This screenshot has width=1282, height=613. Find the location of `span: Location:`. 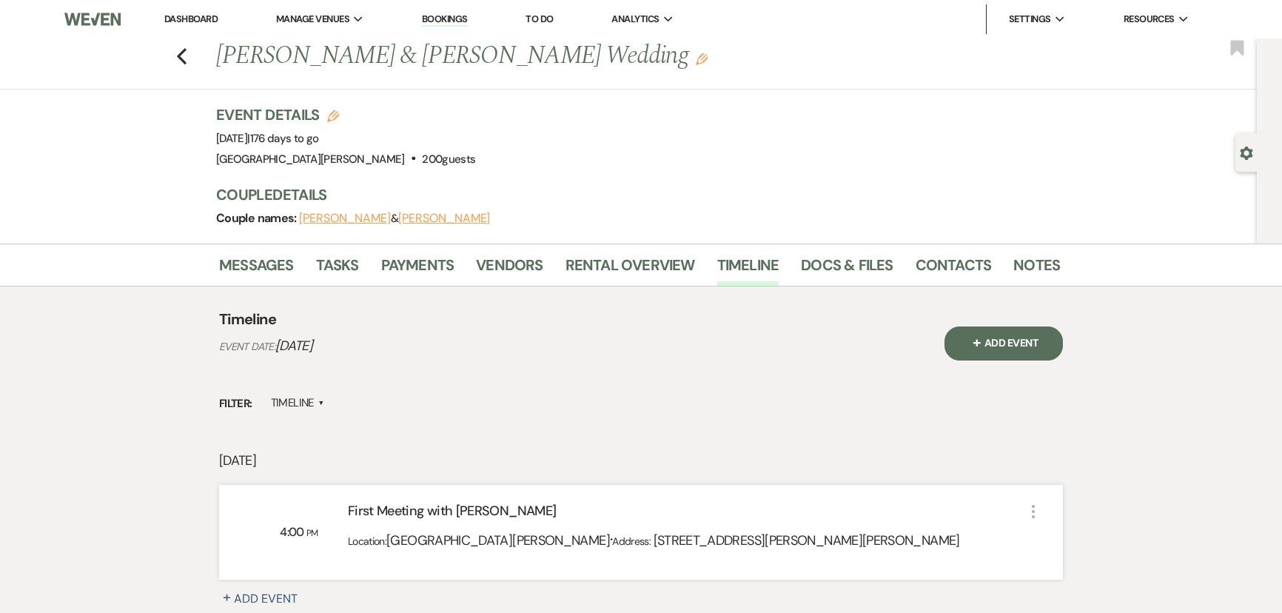

span: Location: is located at coordinates (367, 541).